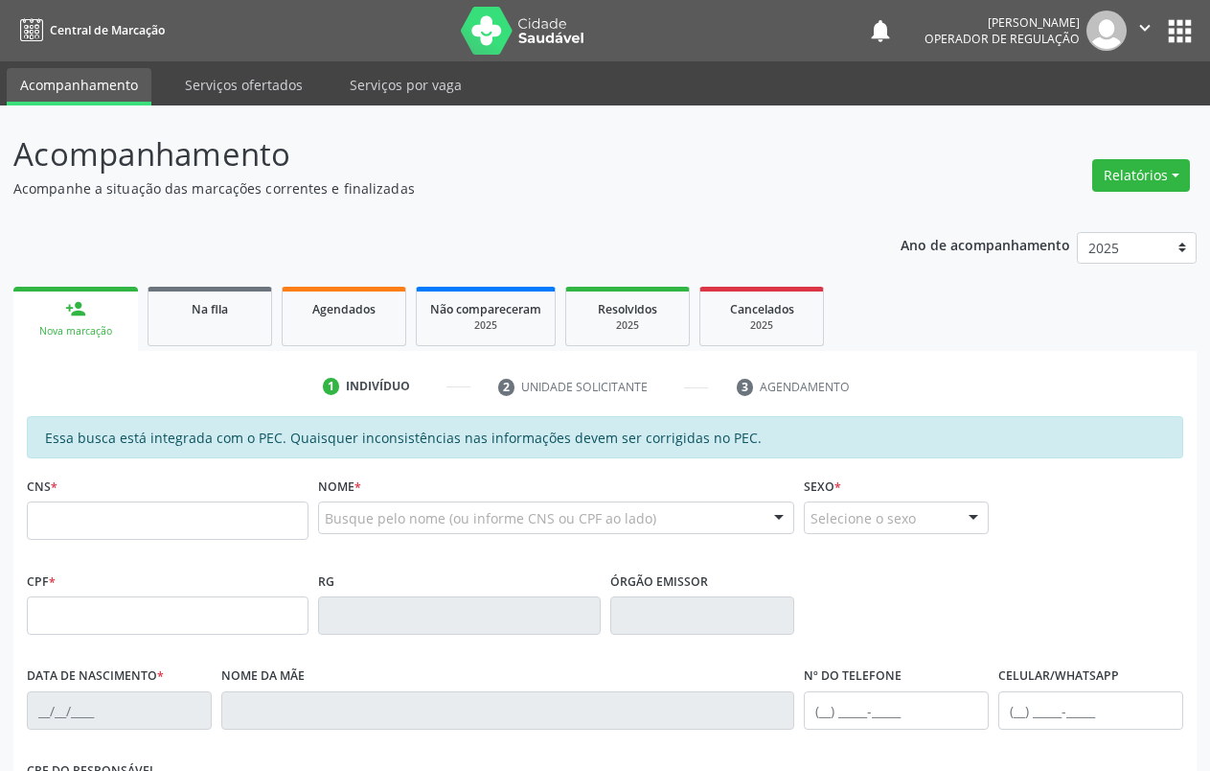  I want to click on div: Essa busca está integrada com o PEC. Quaisquer inconsistências nas informações devem ser corrigid..., so click(605, 437).